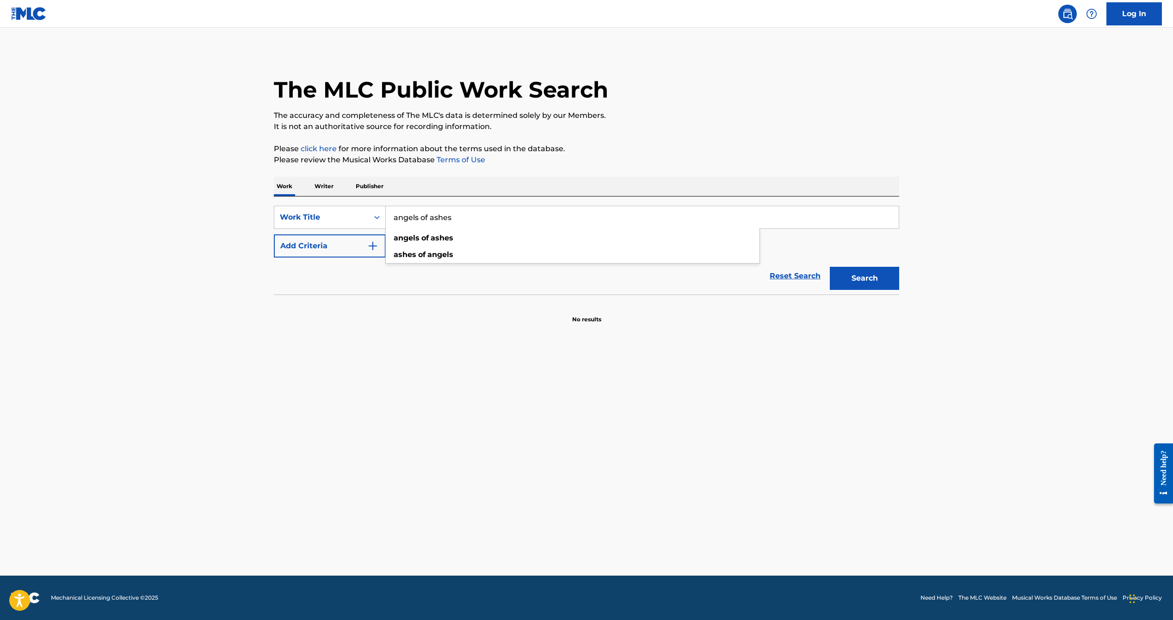 The height and width of the screenshot is (620, 1173). What do you see at coordinates (25, 598) in the screenshot?
I see `img: logo` at bounding box center [25, 598].